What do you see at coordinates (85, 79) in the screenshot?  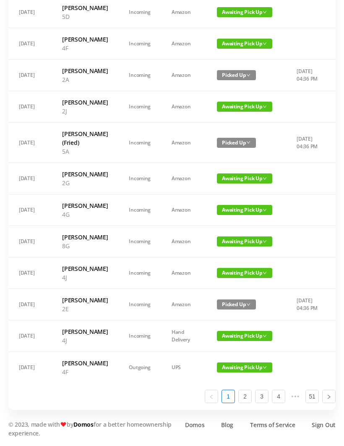 I see `p: 2A` at bounding box center [85, 79].